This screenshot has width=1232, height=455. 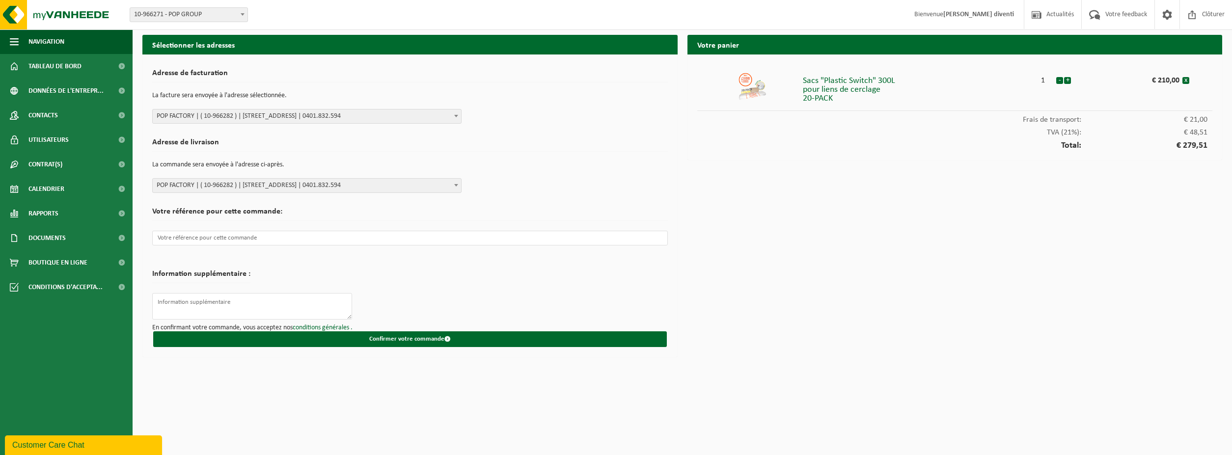 What do you see at coordinates (43, 214) in the screenshot?
I see `span: Rapports` at bounding box center [43, 214].